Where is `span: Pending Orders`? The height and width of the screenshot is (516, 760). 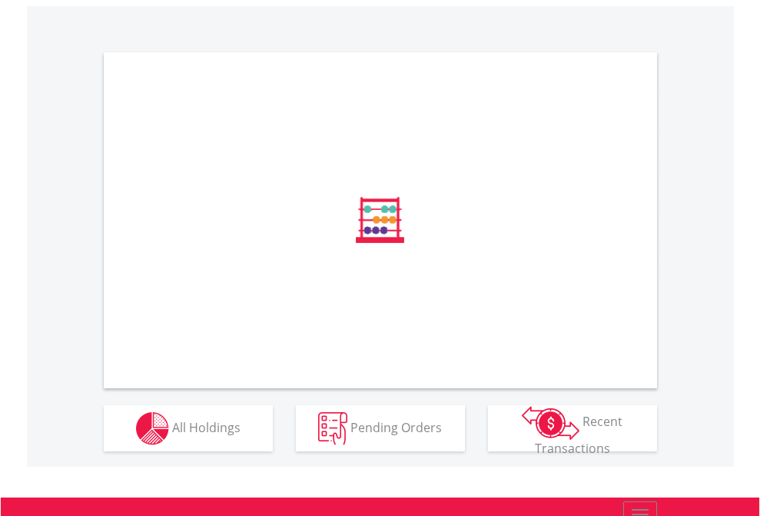 span: Pending Orders is located at coordinates (396, 427).